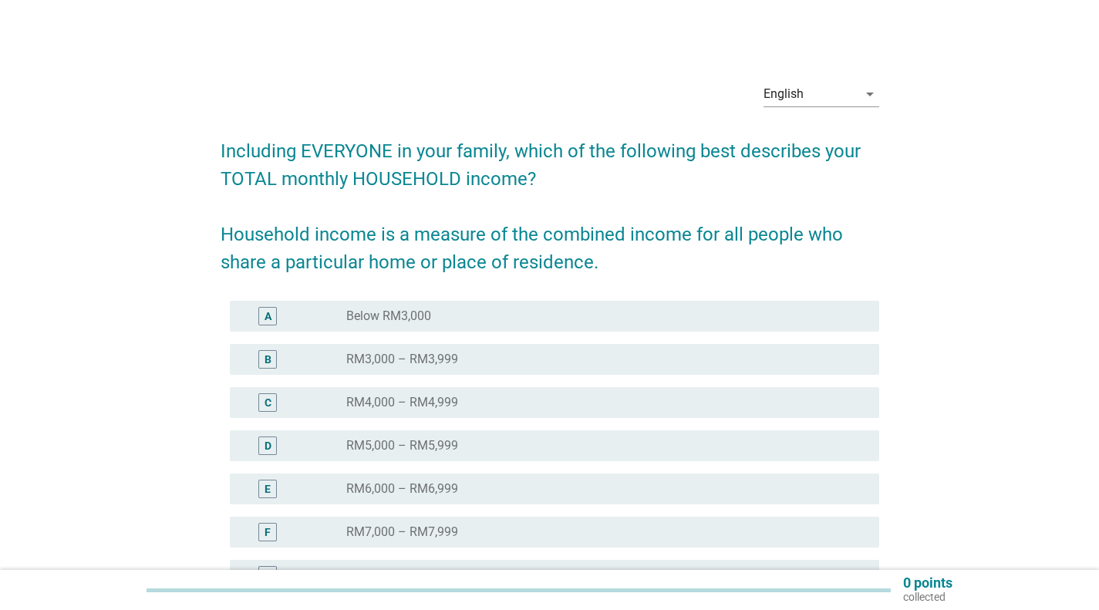 This screenshot has width=1099, height=610. I want to click on label: RM6,000 – RM6,999, so click(402, 489).